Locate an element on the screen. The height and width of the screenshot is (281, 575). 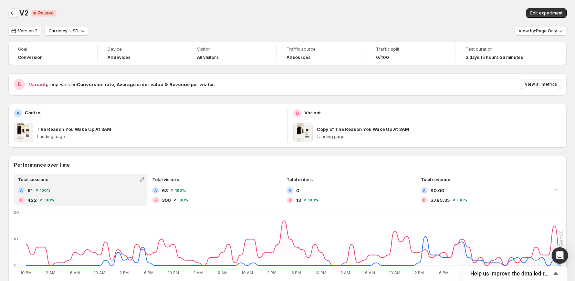
a: VisitorAll visitors is located at coordinates (232, 53).